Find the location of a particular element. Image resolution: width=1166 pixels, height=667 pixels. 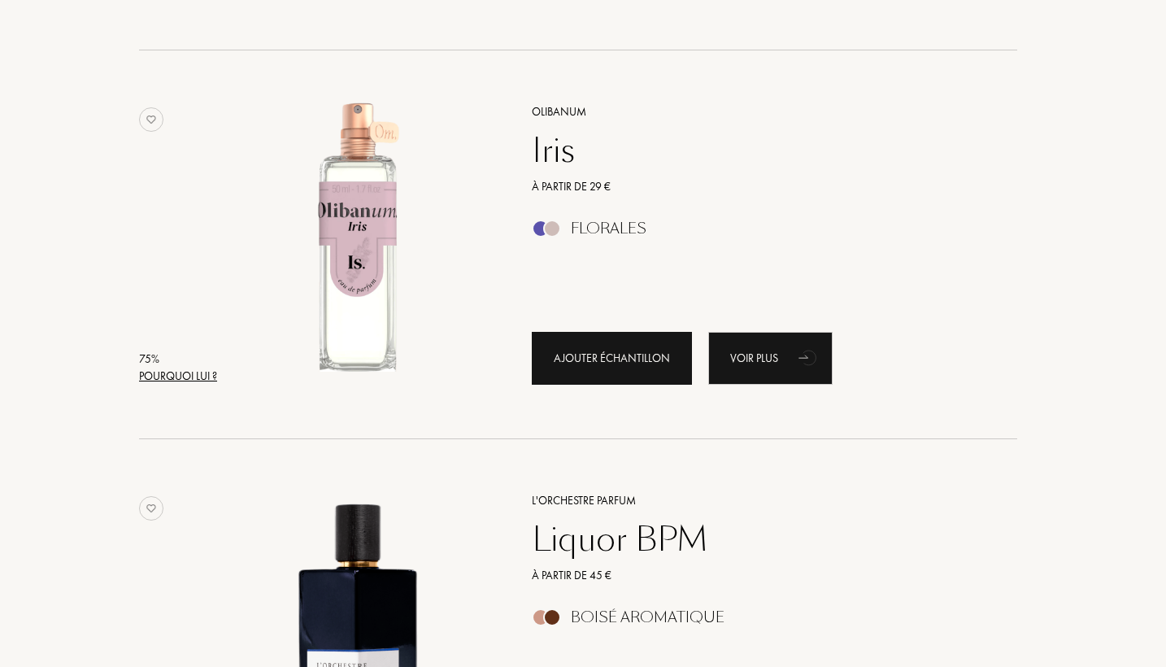

img: Iris Olibanum is located at coordinates (358, 236).